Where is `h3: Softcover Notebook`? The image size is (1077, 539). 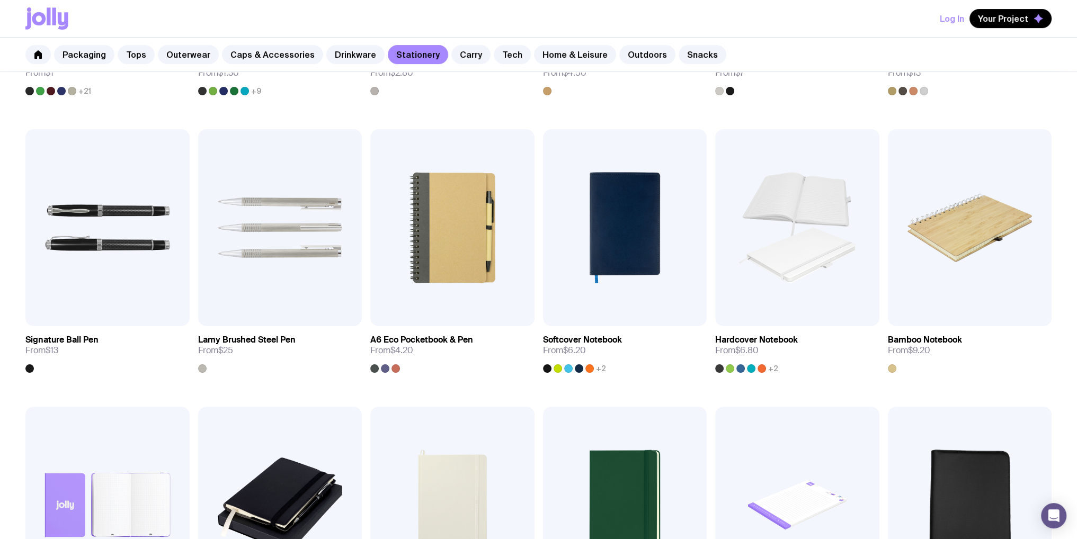
h3: Softcover Notebook is located at coordinates (582, 340).